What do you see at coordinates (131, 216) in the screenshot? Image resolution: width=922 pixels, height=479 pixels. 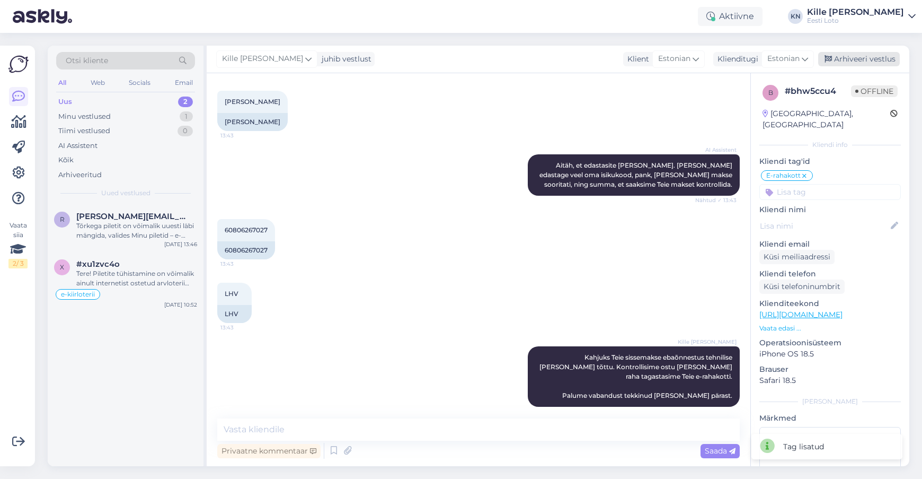 I see `span: rene.loit@mail.ee` at bounding box center [131, 216].